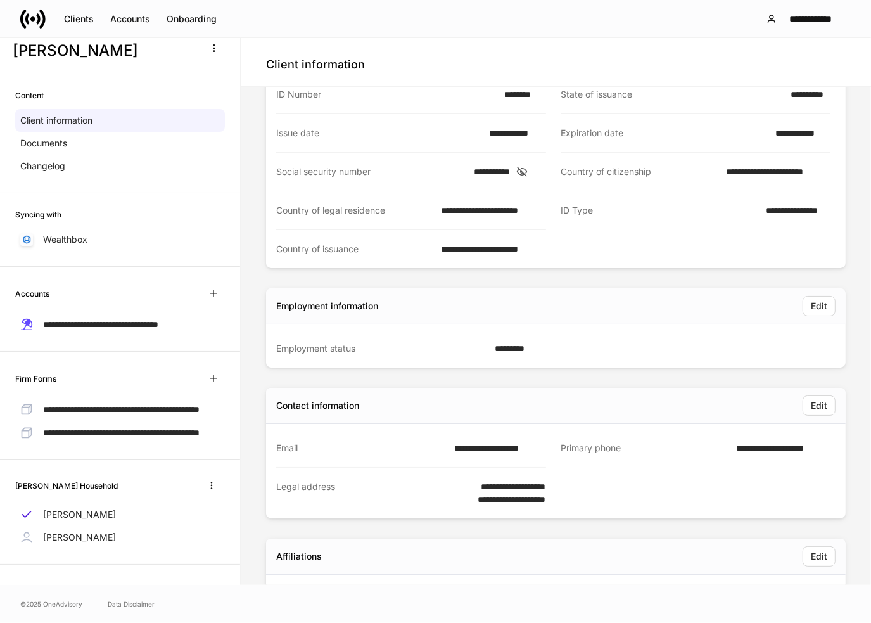  I want to click on button: Clients, so click(79, 19).